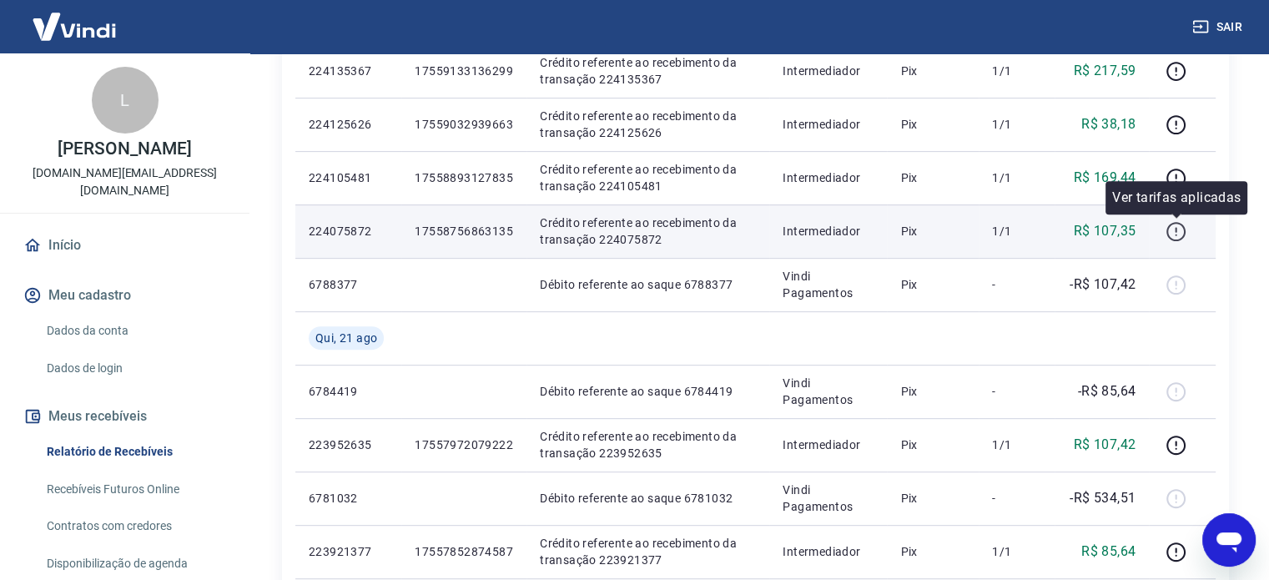 This screenshot has height=580, width=1269. What do you see at coordinates (125, 100) in the screenshot?
I see `div: L` at bounding box center [125, 100].